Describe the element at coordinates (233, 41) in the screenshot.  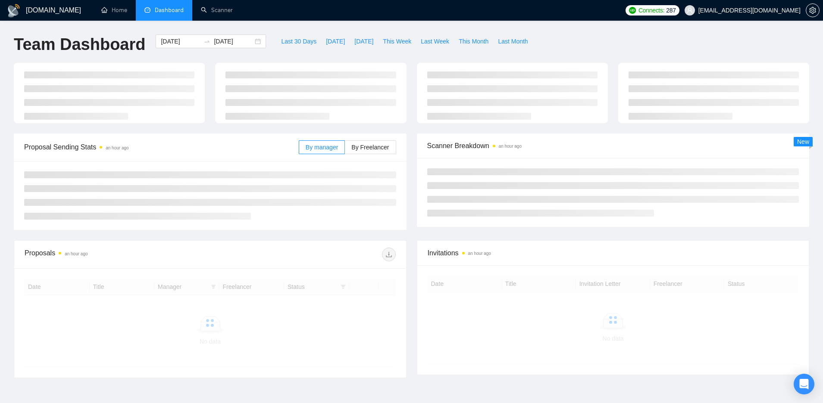
I see `input: End date` at that location.